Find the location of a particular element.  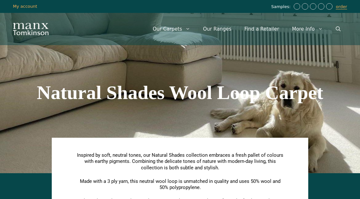

span: Made with a 3 ply yarn, this neutral wool loop is unmatched in quality and uses 50% wool and 50% ... is located at coordinates (180, 185).